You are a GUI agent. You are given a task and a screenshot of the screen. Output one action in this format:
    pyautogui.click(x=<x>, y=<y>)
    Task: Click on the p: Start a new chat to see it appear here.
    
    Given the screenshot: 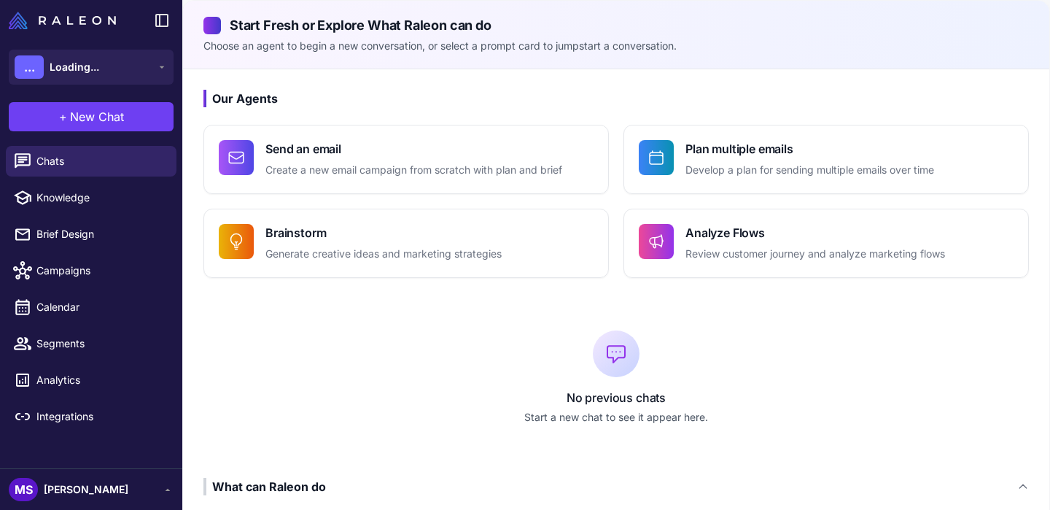 What is the action you would take?
    pyautogui.click(x=616, y=417)
    